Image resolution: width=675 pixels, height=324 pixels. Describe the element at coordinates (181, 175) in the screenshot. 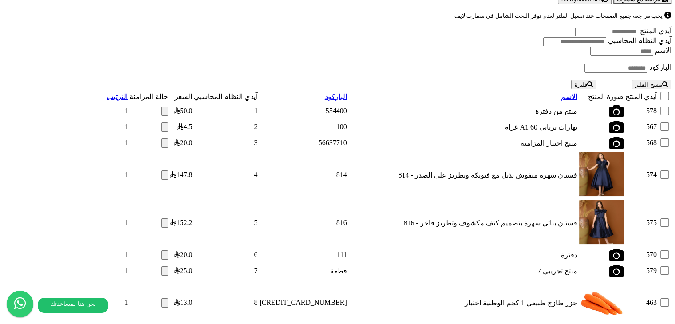

I see `td: 147.8` at that location.